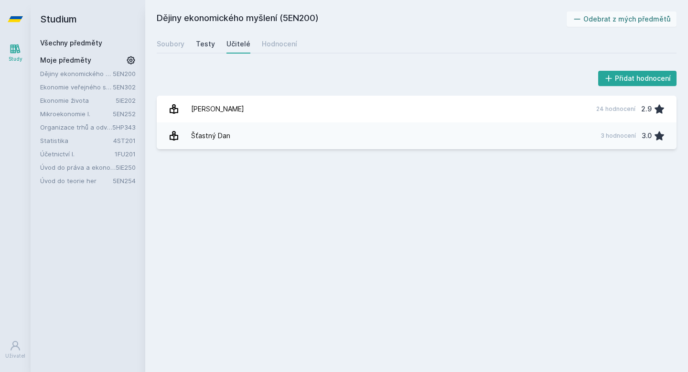 The image size is (688, 372). I want to click on a: Study, so click(15, 53).